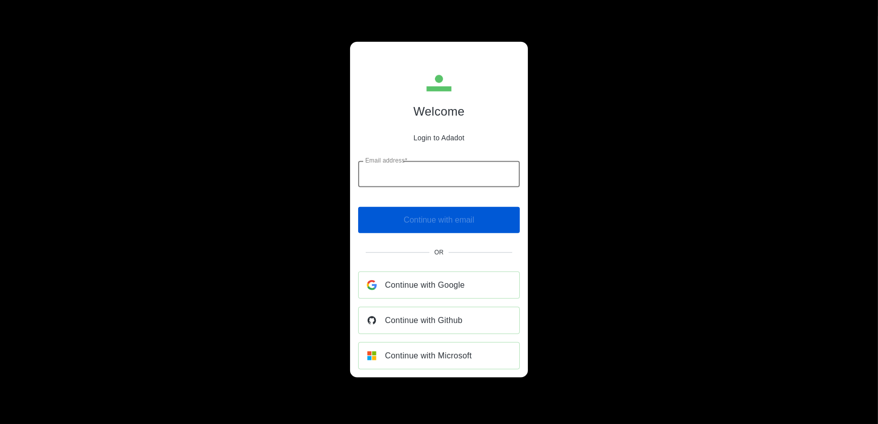 The width and height of the screenshot is (878, 424). What do you see at coordinates (438, 138) in the screenshot?
I see `p: Login to Adadot` at bounding box center [438, 138].